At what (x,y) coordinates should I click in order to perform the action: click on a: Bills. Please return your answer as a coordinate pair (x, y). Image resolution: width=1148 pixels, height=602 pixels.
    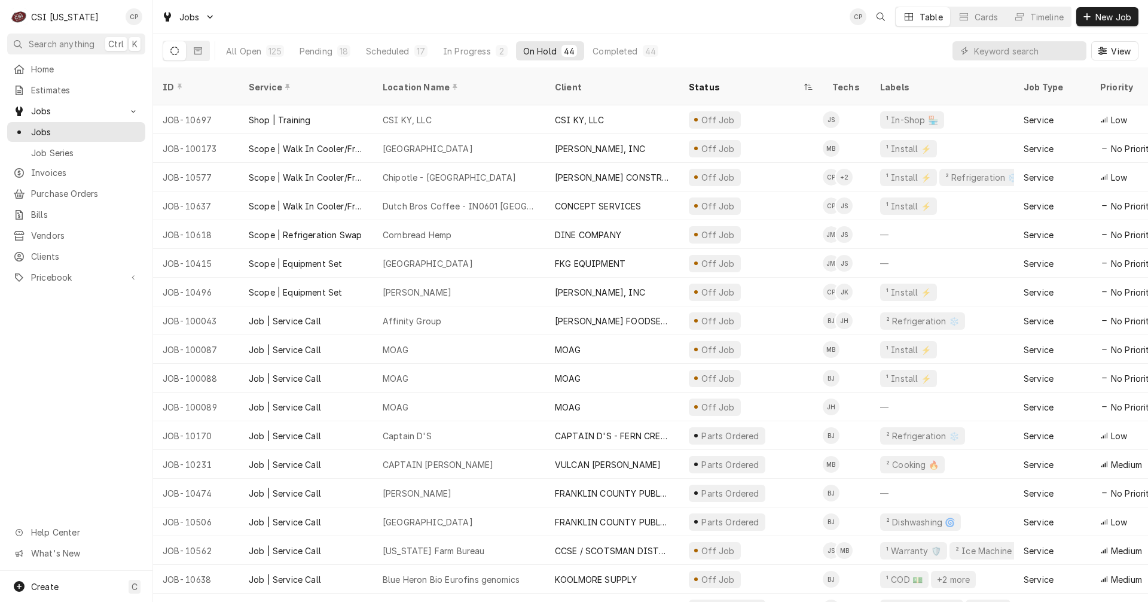
    Looking at the image, I should click on (76, 214).